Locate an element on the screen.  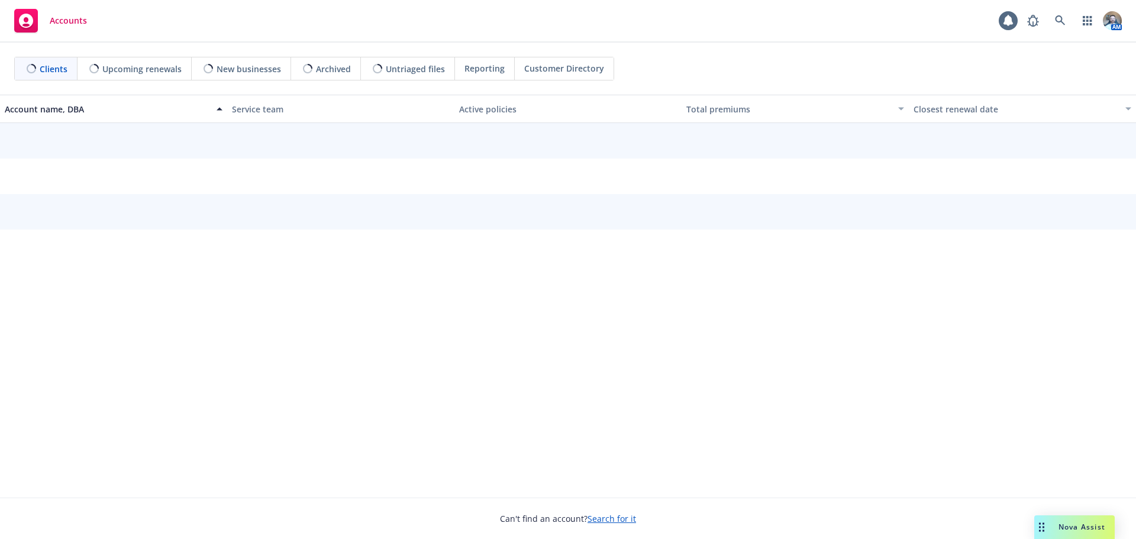
div: Service team is located at coordinates (341, 109).